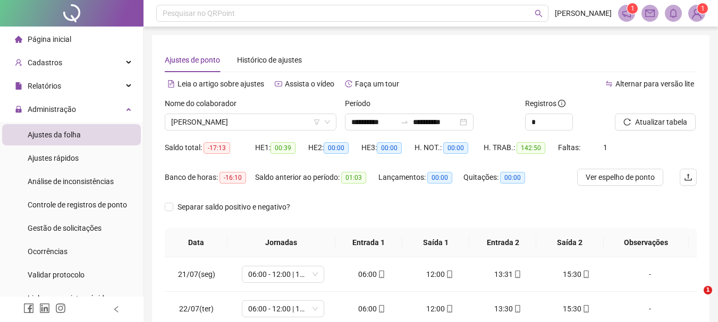 The image size is (718, 322). I want to click on div: H. NOT.:, so click(449, 148).